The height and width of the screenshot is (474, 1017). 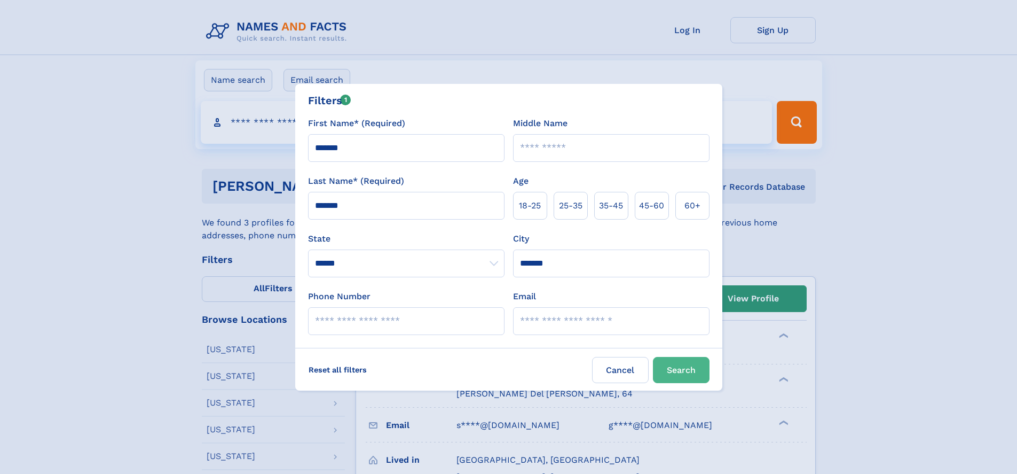 What do you see at coordinates (356, 181) in the screenshot?
I see `label: Last Name* (Required)` at bounding box center [356, 181].